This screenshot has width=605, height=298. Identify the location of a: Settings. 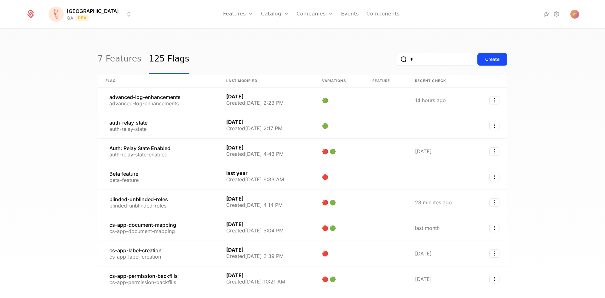
(556, 14).